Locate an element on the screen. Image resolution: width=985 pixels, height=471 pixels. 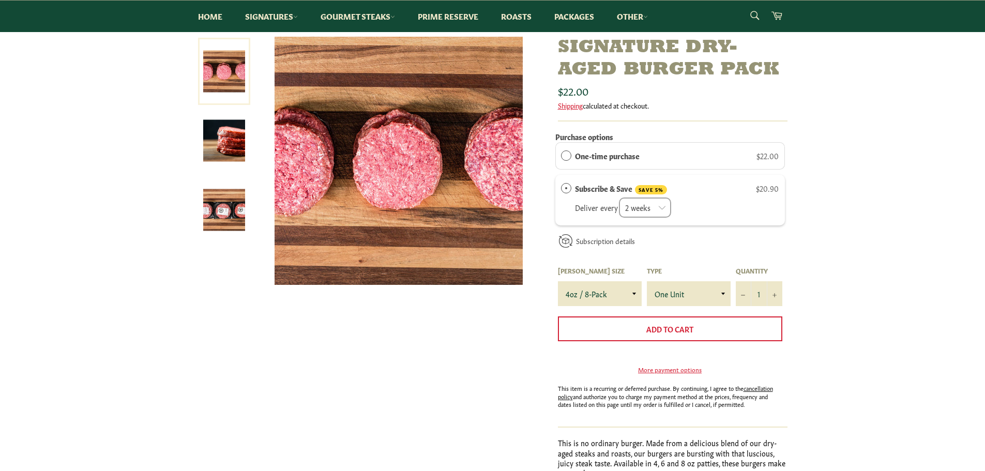
div: calculated at checkout. is located at coordinates (673, 105).